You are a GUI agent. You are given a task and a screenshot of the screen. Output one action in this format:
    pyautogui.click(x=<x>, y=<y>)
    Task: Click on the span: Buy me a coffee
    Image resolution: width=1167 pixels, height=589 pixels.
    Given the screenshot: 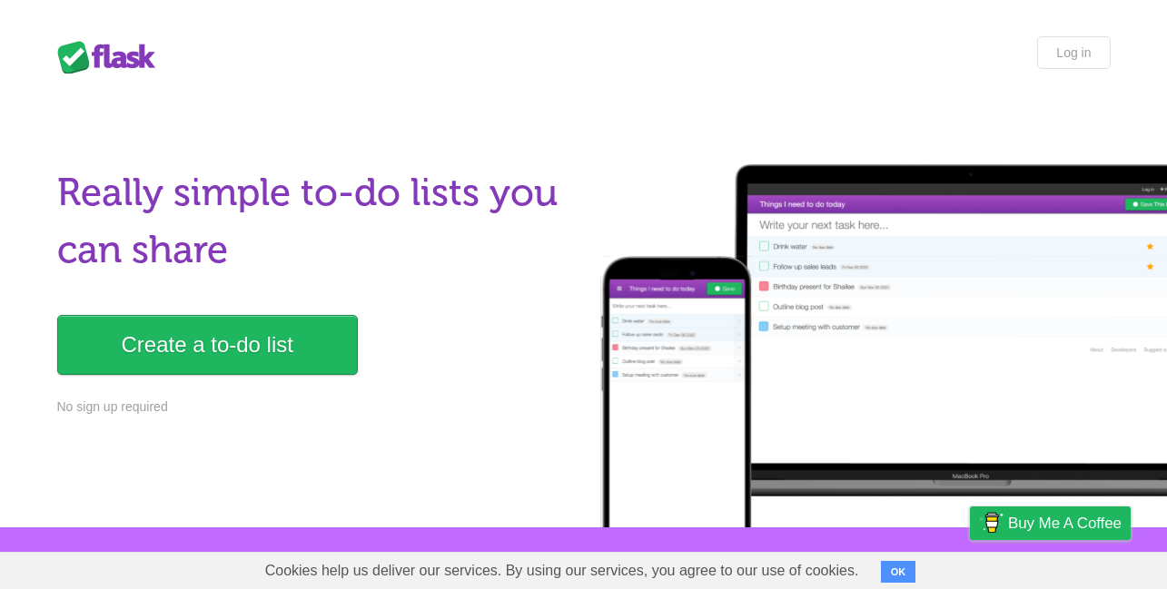 What is the action you would take?
    pyautogui.click(x=1064, y=523)
    